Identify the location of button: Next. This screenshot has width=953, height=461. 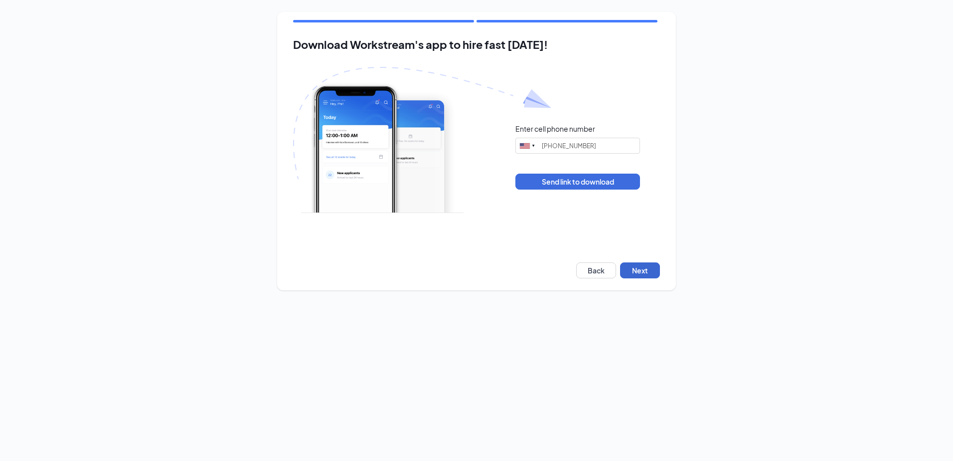
(640, 270).